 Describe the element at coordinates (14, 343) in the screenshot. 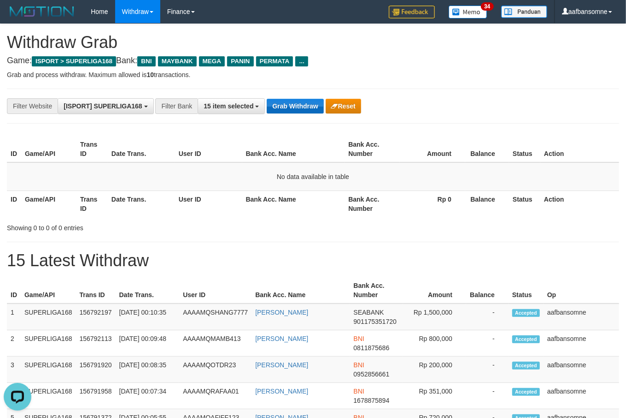

I see `td: 2` at that location.